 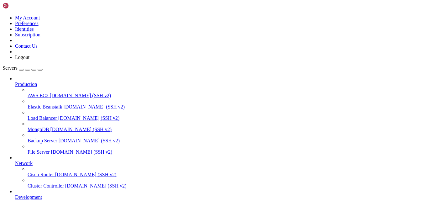 I want to click on a: My Account, so click(x=28, y=18).